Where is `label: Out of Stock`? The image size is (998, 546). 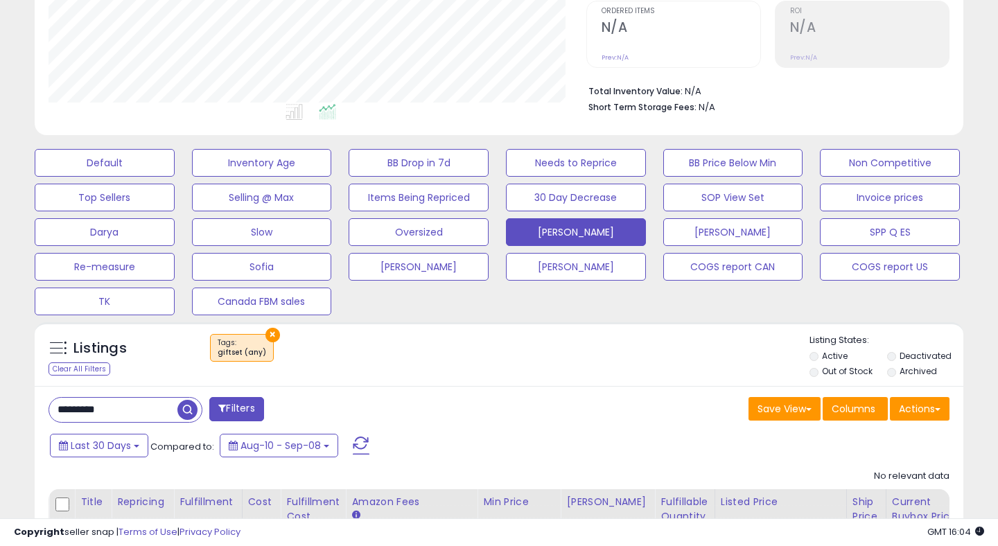 label: Out of Stock is located at coordinates (847, 371).